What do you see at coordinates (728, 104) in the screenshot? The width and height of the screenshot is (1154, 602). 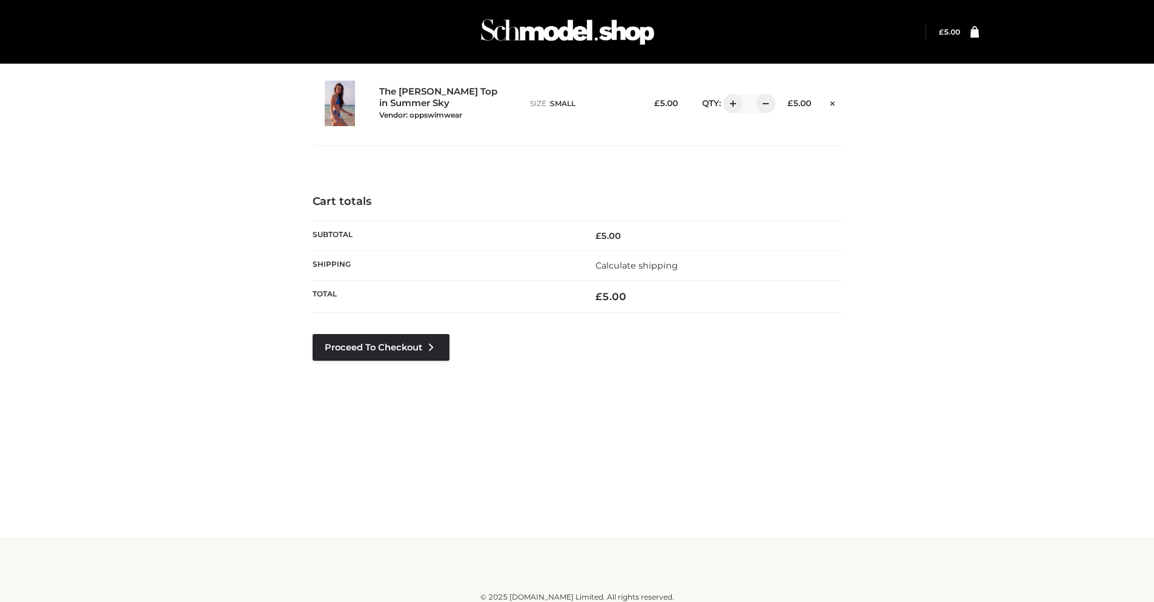 I see `div: QTY:` at bounding box center [728, 104].